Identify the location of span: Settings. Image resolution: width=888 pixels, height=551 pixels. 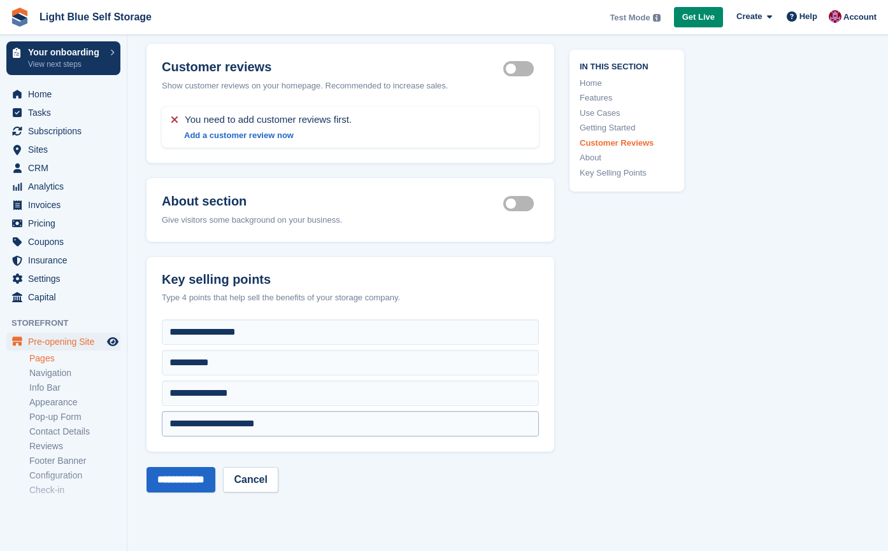
(66, 279).